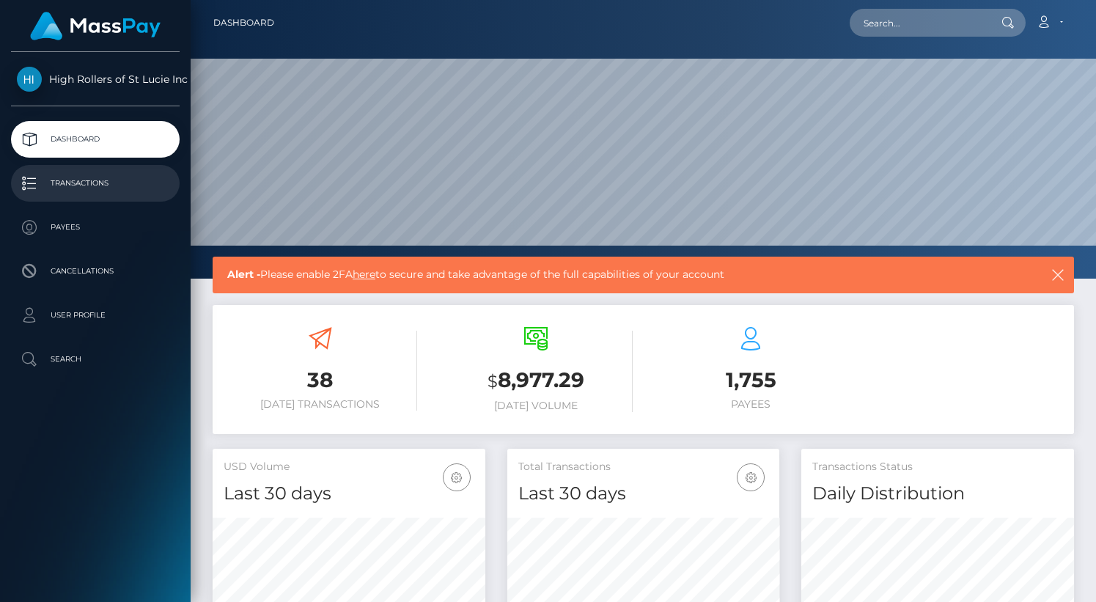  What do you see at coordinates (95, 227) in the screenshot?
I see `p: Payees` at bounding box center [95, 227].